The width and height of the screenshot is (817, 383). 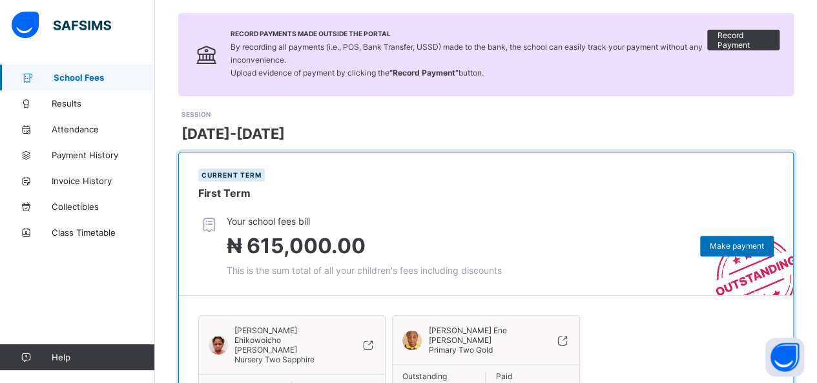 What do you see at coordinates (103, 129) in the screenshot?
I see `span: Attendance` at bounding box center [103, 129].